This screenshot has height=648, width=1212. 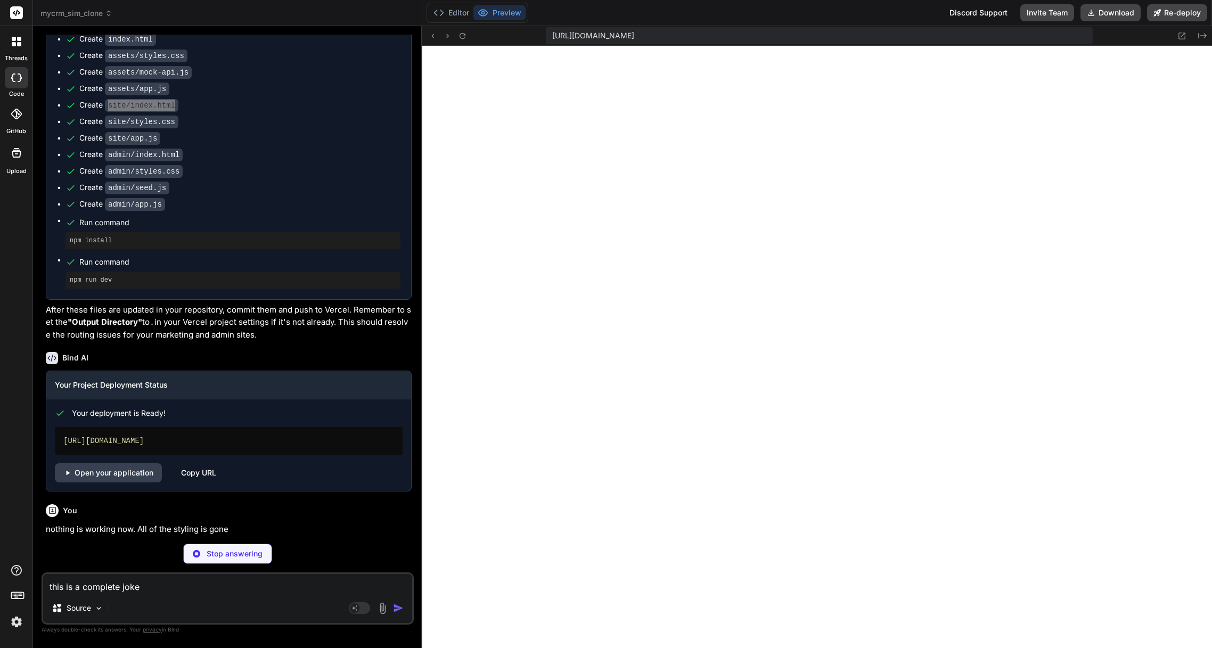 I want to click on code: site/styles.css, so click(x=142, y=122).